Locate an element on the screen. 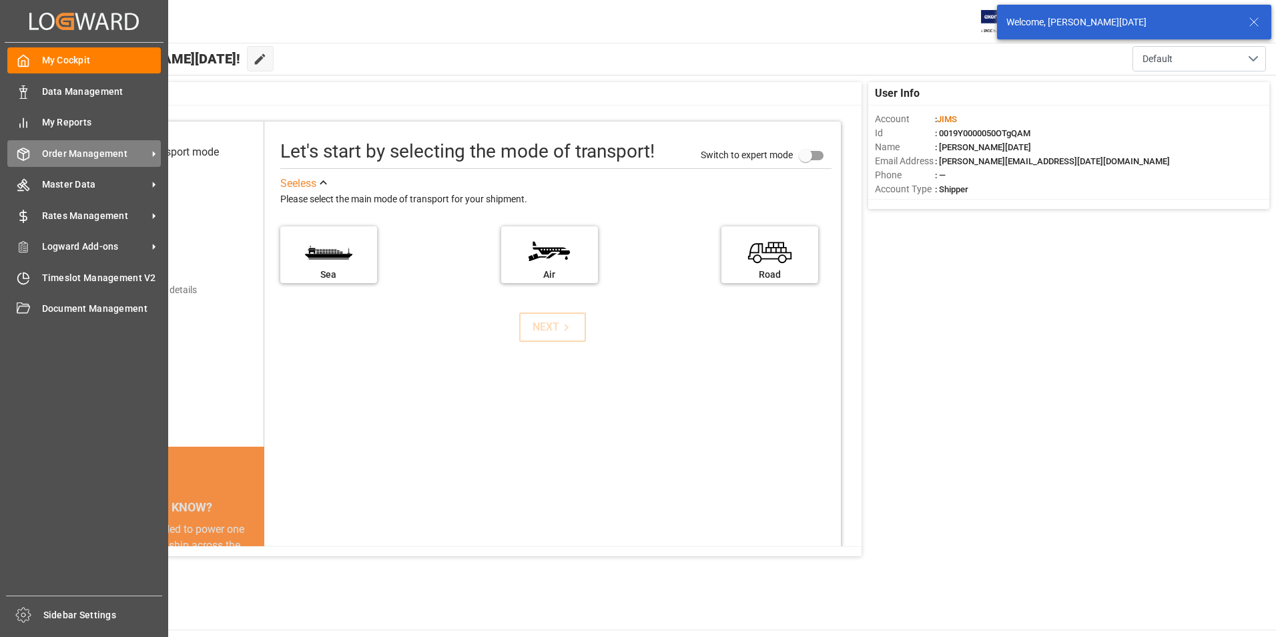 The height and width of the screenshot is (637, 1276). span: Sidebar Settings is located at coordinates (103, 615).